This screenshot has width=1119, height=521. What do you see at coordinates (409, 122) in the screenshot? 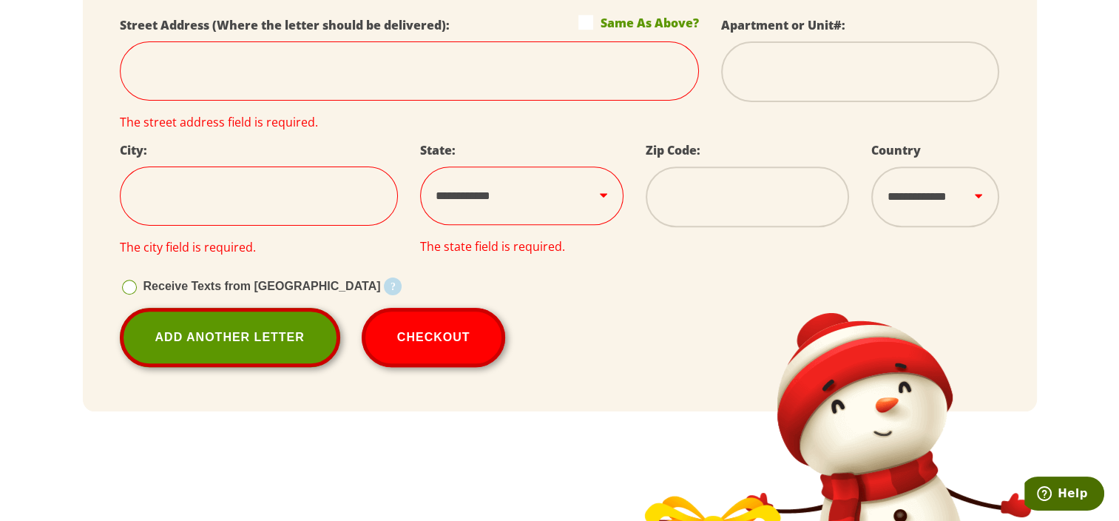
I see `div: The street address field is required.` at bounding box center [409, 122].